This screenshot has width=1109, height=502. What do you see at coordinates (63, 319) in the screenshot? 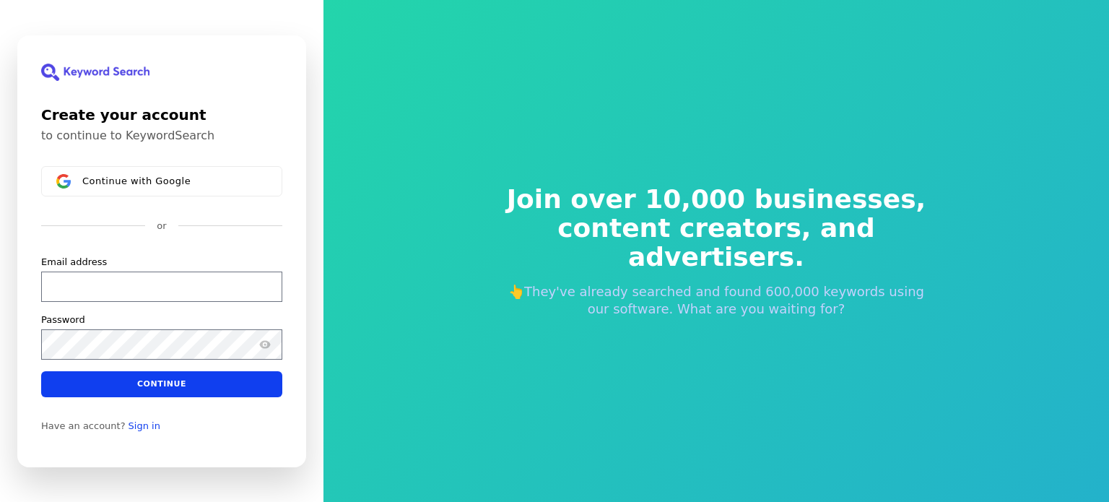
I see `label: Password` at bounding box center [63, 319].